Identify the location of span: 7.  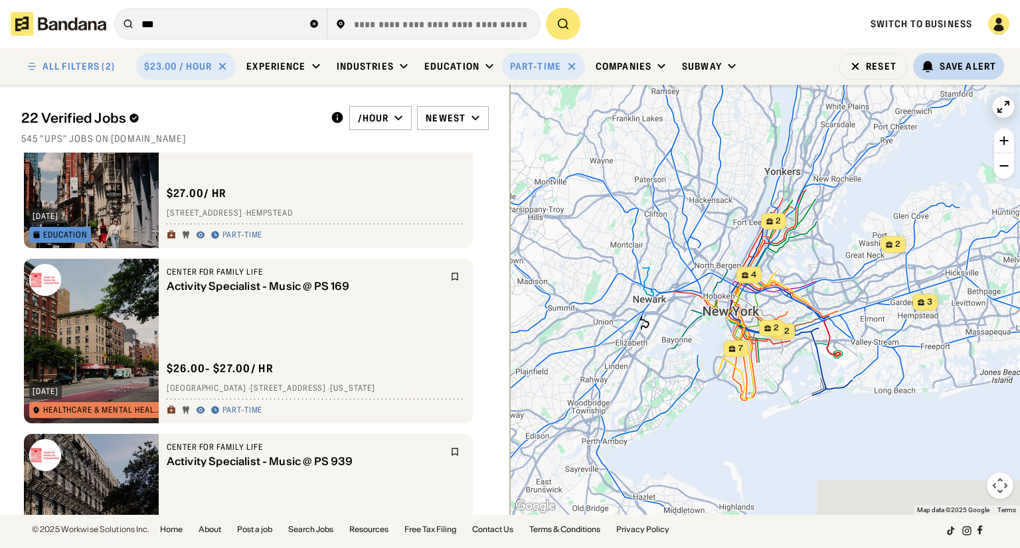
(740, 349).